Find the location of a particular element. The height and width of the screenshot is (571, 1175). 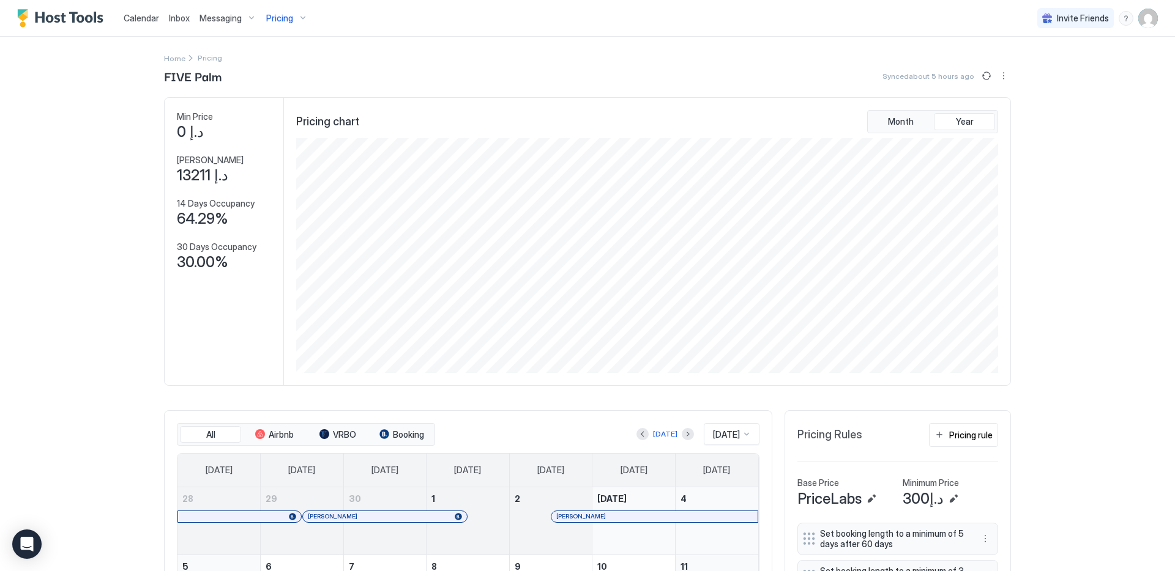

a: Sunday is located at coordinates (219, 471).